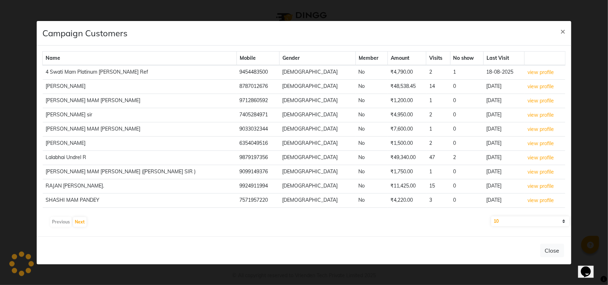  What do you see at coordinates (258, 172) in the screenshot?
I see `td: 9099149376` at bounding box center [258, 172].